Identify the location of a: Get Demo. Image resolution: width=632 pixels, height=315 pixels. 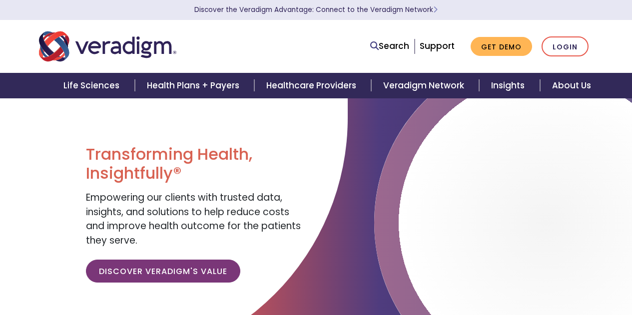
(501, 46).